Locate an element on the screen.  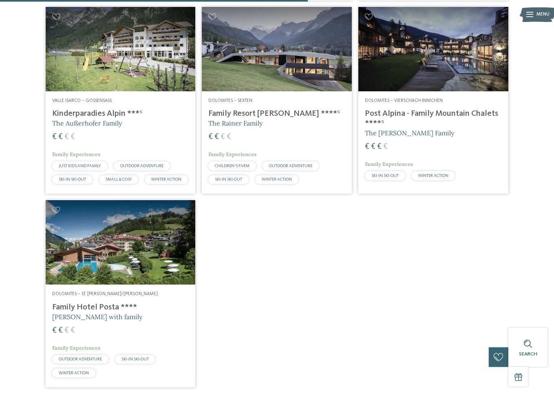
a: Looking for family hotels? Find the best ones here! Valle Isarco – Gossensass Kinderparadies Alpi... is located at coordinates (121, 100).